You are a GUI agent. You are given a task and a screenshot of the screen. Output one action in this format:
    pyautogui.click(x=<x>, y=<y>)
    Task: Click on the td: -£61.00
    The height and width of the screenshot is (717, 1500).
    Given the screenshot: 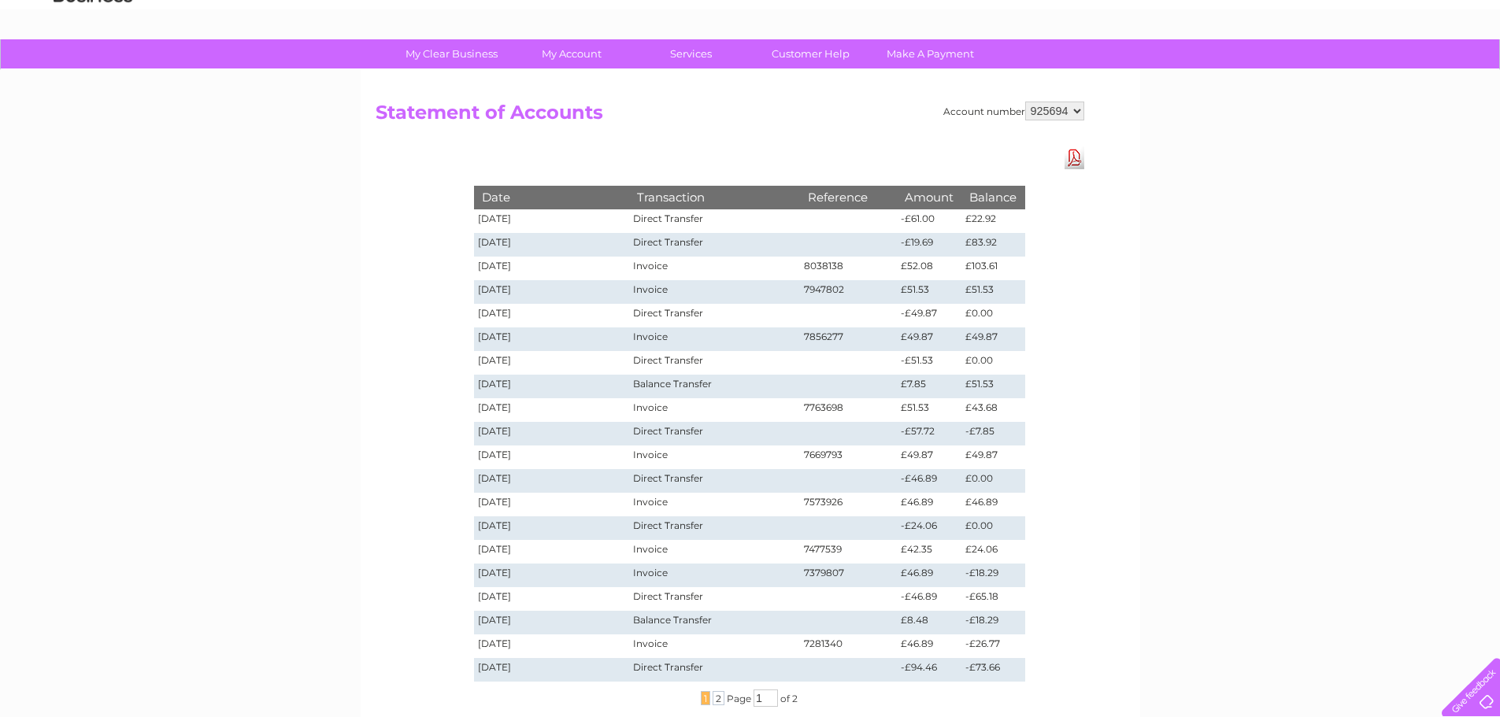 What is the action you would take?
    pyautogui.click(x=929, y=221)
    